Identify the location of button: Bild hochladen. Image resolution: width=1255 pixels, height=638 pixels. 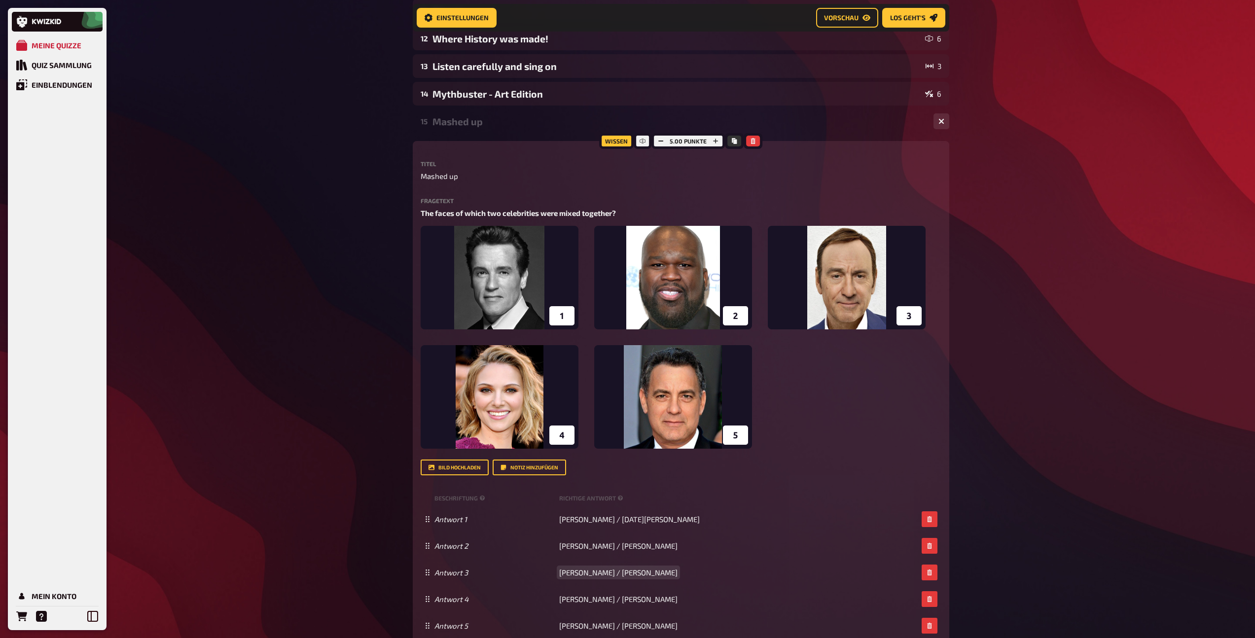
(455, 468).